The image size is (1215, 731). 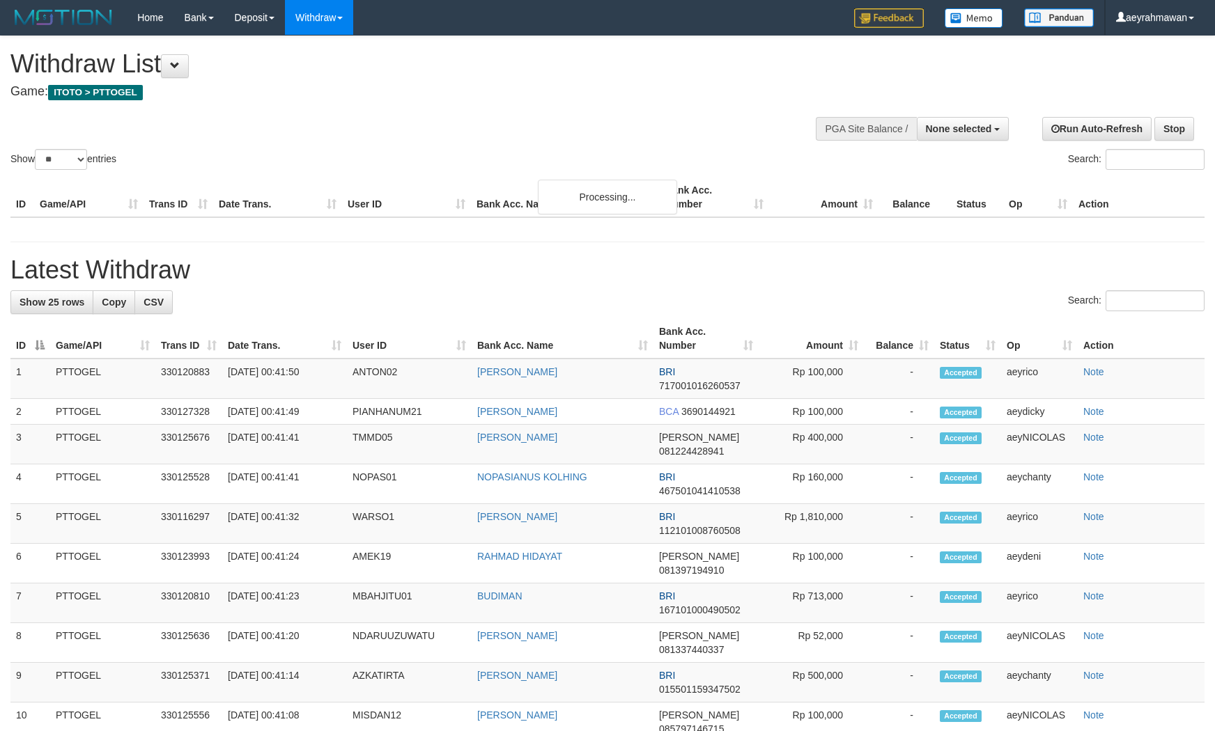 I want to click on th: Trans ID, so click(x=178, y=197).